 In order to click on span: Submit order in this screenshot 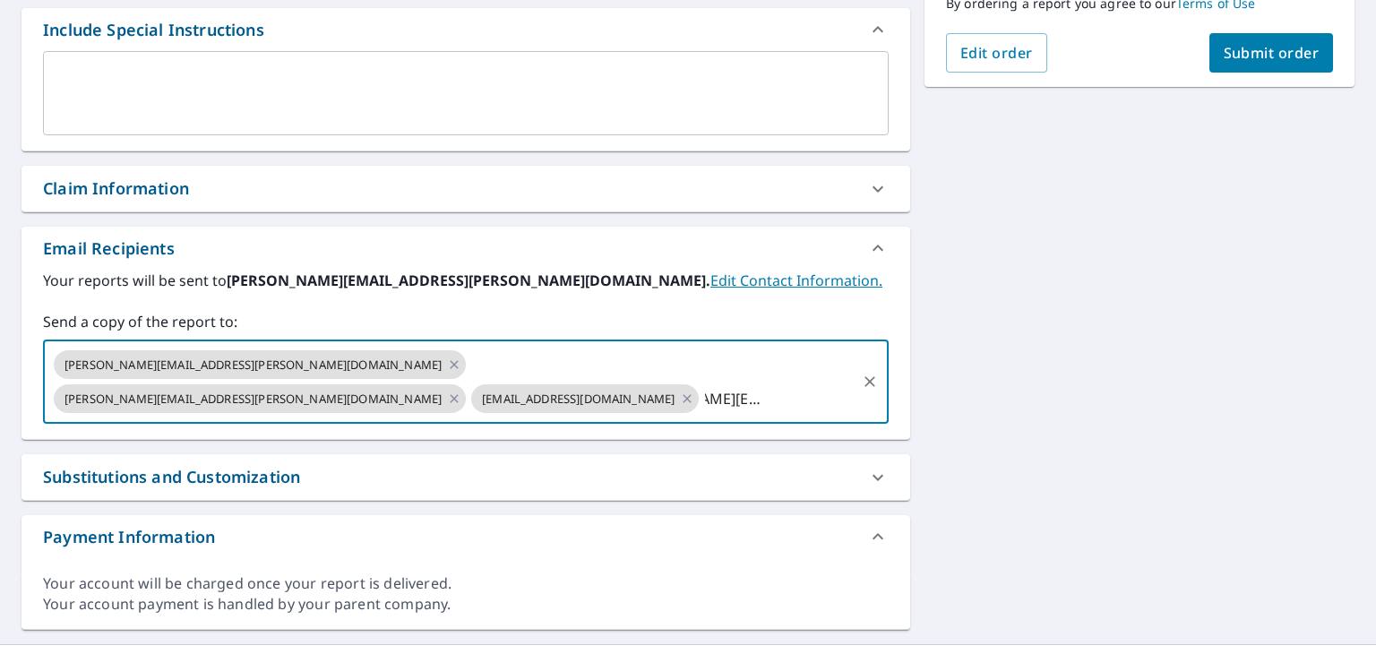, I will do `click(1271, 53)`.